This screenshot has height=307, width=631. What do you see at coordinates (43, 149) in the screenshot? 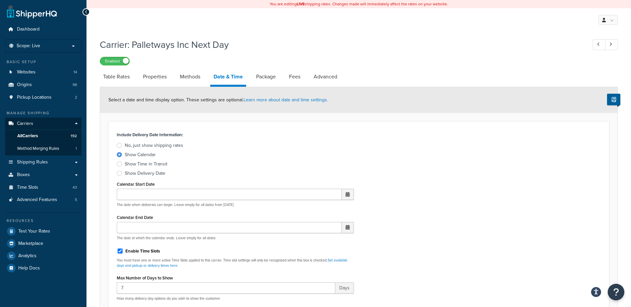
I see `li: Method Merging Rules` at bounding box center [43, 149].